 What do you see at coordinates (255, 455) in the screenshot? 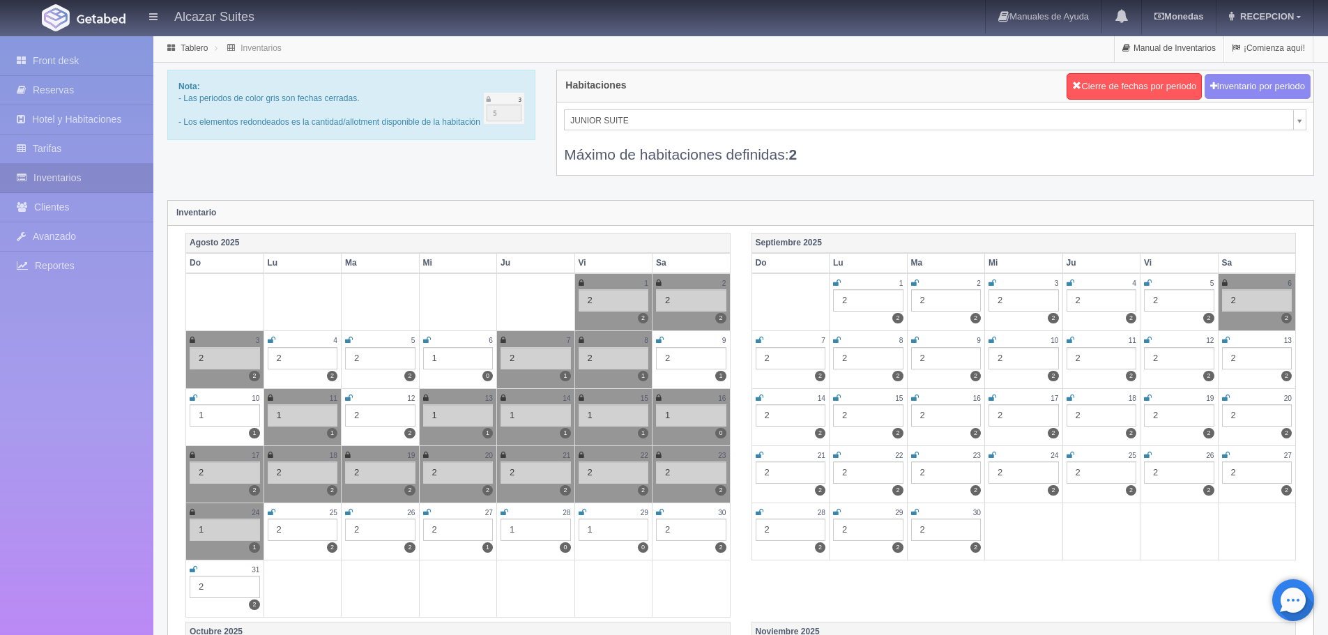
I see `small: 17` at bounding box center [255, 455].